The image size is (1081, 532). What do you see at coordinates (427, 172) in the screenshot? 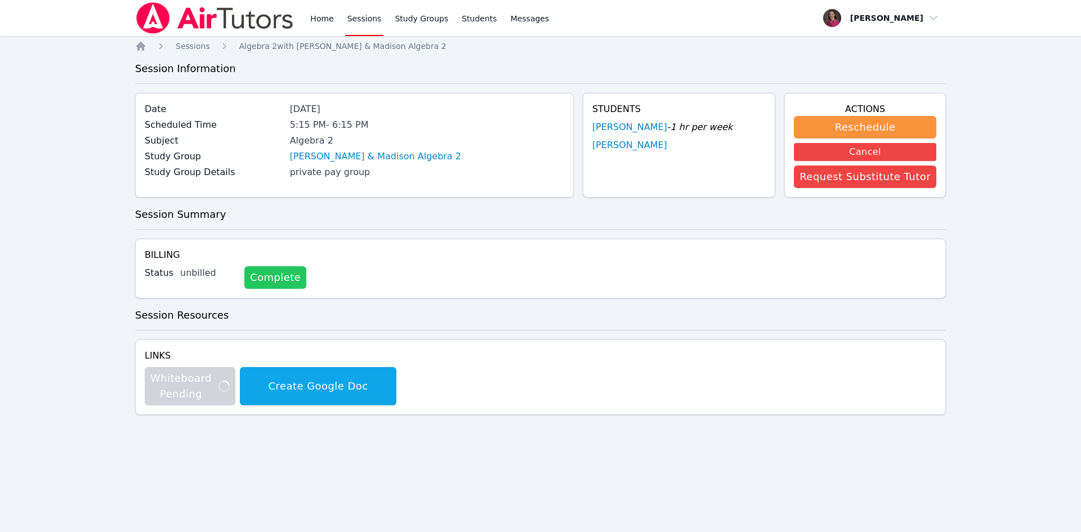
I see `div: private pay group` at bounding box center [427, 172].